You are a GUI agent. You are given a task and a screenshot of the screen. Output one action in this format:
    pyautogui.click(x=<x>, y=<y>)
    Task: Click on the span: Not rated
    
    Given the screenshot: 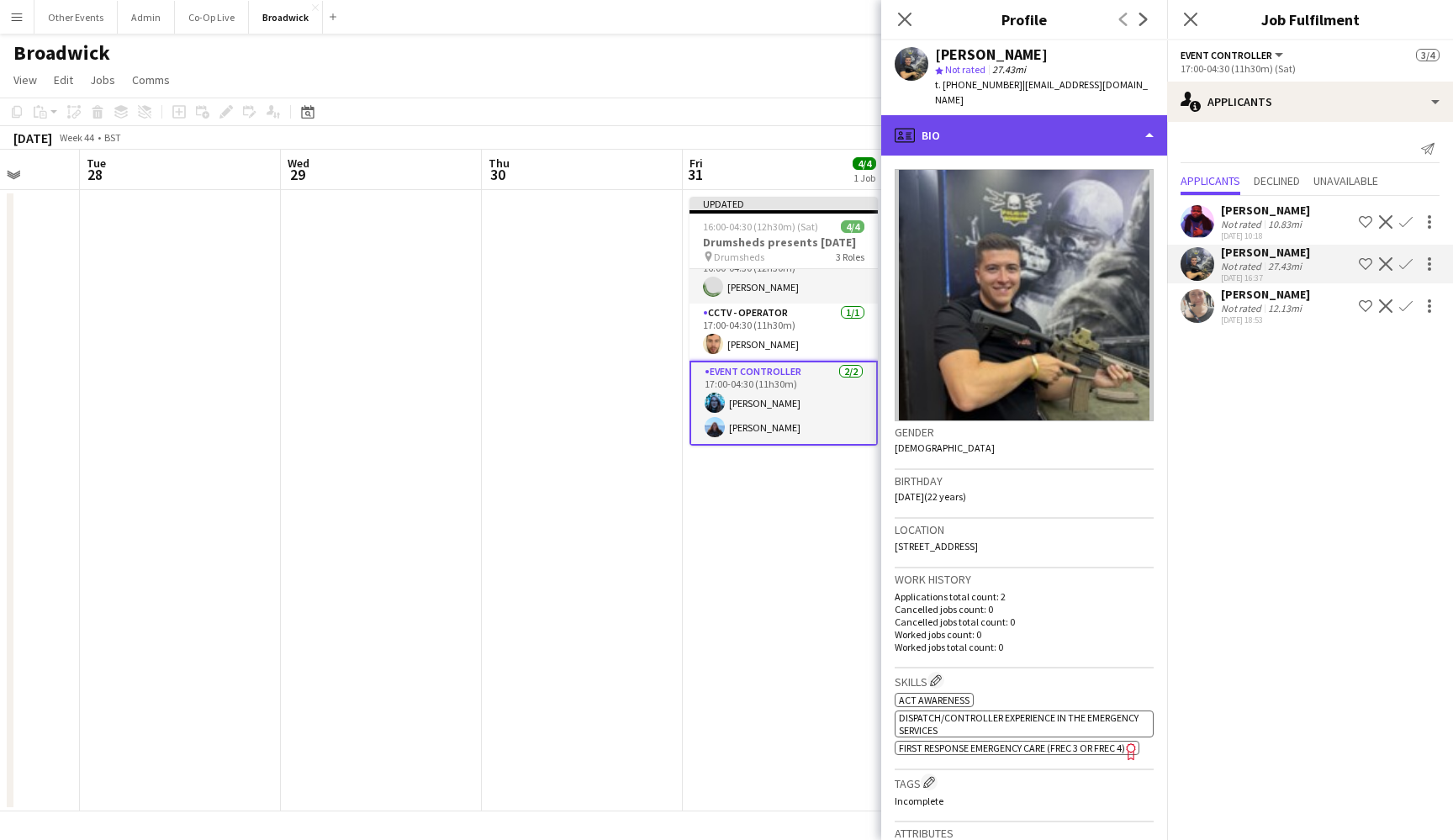 What is the action you would take?
    pyautogui.click(x=966, y=69)
    